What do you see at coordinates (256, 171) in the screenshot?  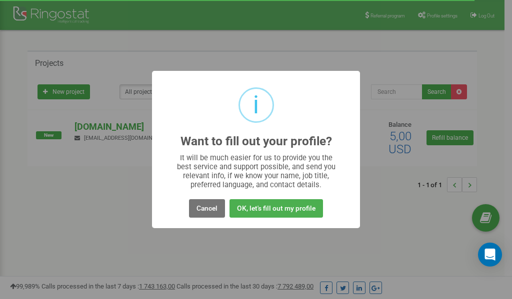 I see `div: It will be much easier for us to provide you the best service and support possible, and send you ...` at bounding box center [256, 171].